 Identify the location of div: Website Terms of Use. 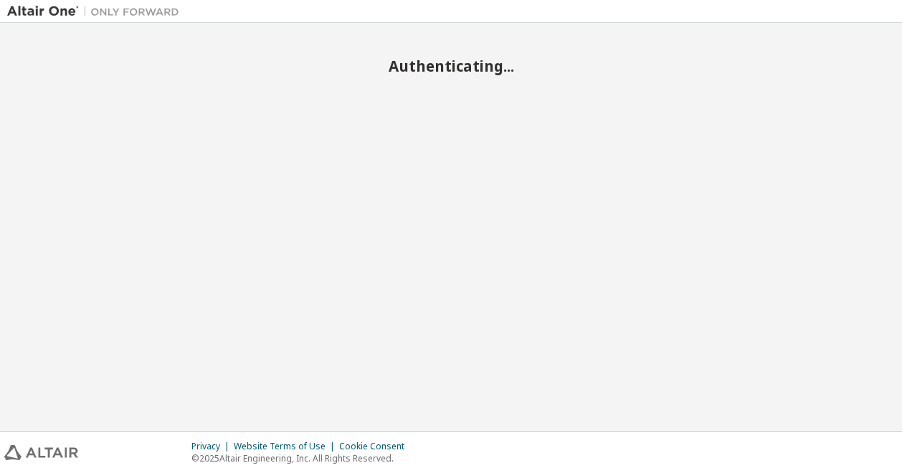
(286, 447).